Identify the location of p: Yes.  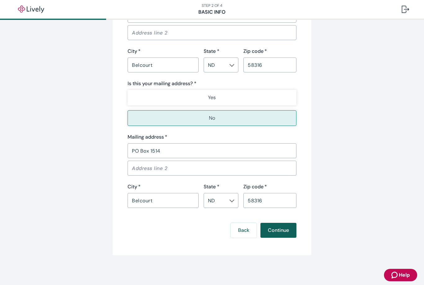
(212, 98).